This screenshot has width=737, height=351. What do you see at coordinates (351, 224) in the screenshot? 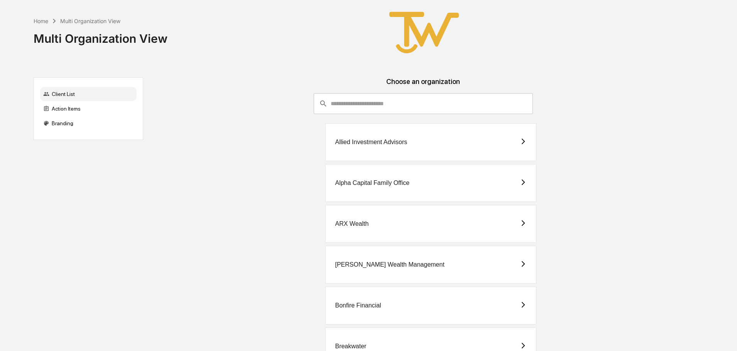
I see `div: ARX Wealth` at bounding box center [351, 224].